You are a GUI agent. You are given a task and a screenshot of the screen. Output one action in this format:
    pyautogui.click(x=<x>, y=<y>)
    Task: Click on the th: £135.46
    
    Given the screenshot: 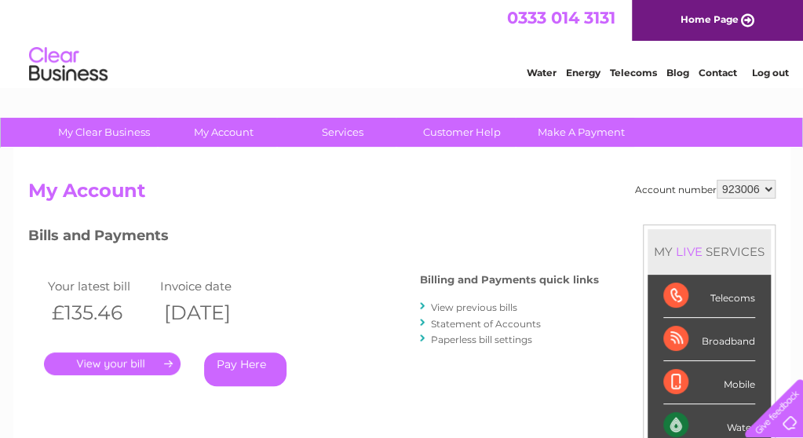 What is the action you would take?
    pyautogui.click(x=100, y=312)
    